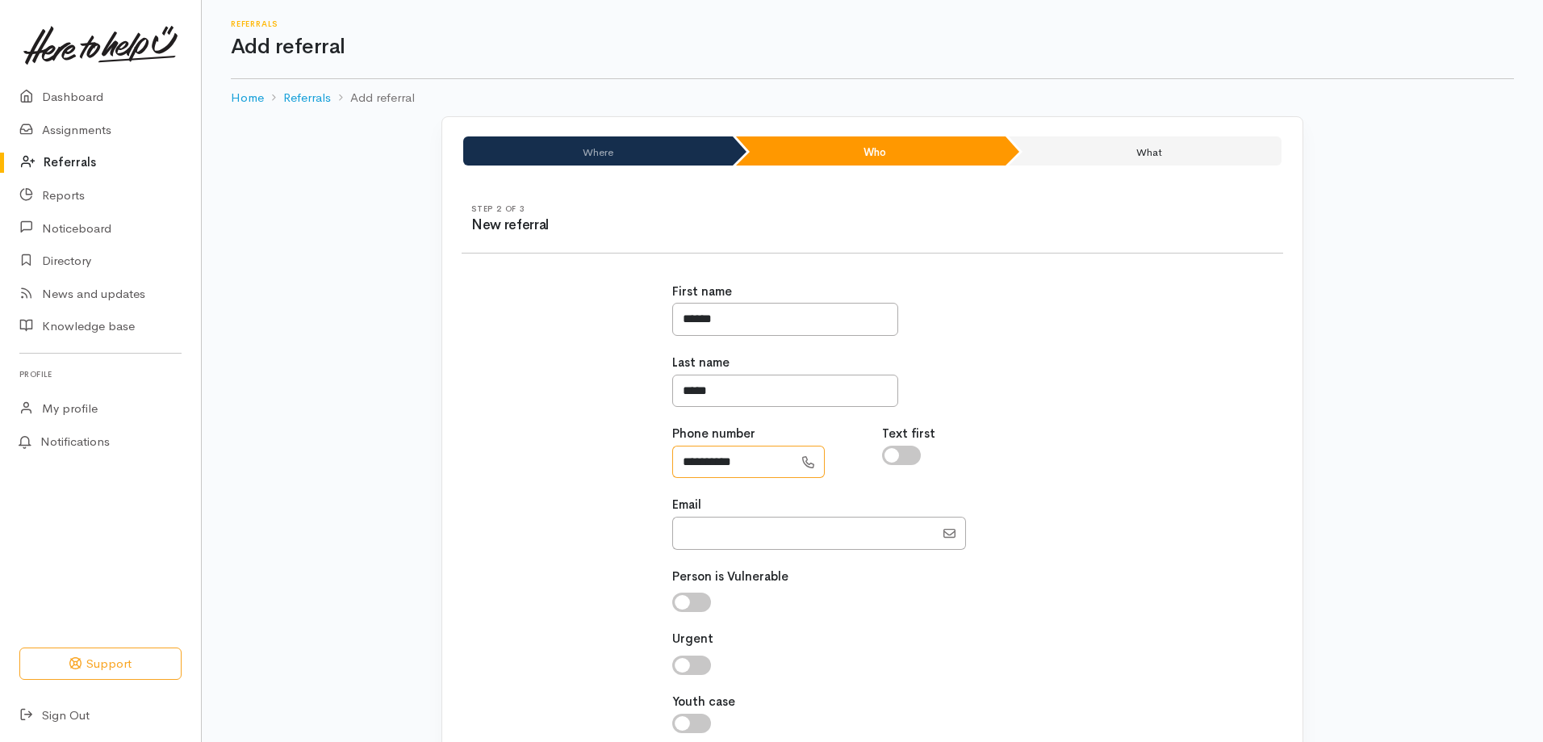 Image resolution: width=1543 pixels, height=742 pixels. Describe the element at coordinates (100, 374) in the screenshot. I see `h6: Profile` at that location.